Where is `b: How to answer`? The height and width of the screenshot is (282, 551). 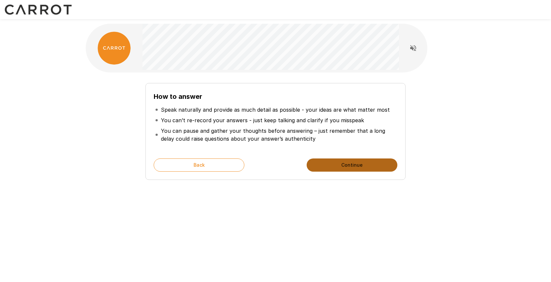 b: How to answer is located at coordinates (178, 97).